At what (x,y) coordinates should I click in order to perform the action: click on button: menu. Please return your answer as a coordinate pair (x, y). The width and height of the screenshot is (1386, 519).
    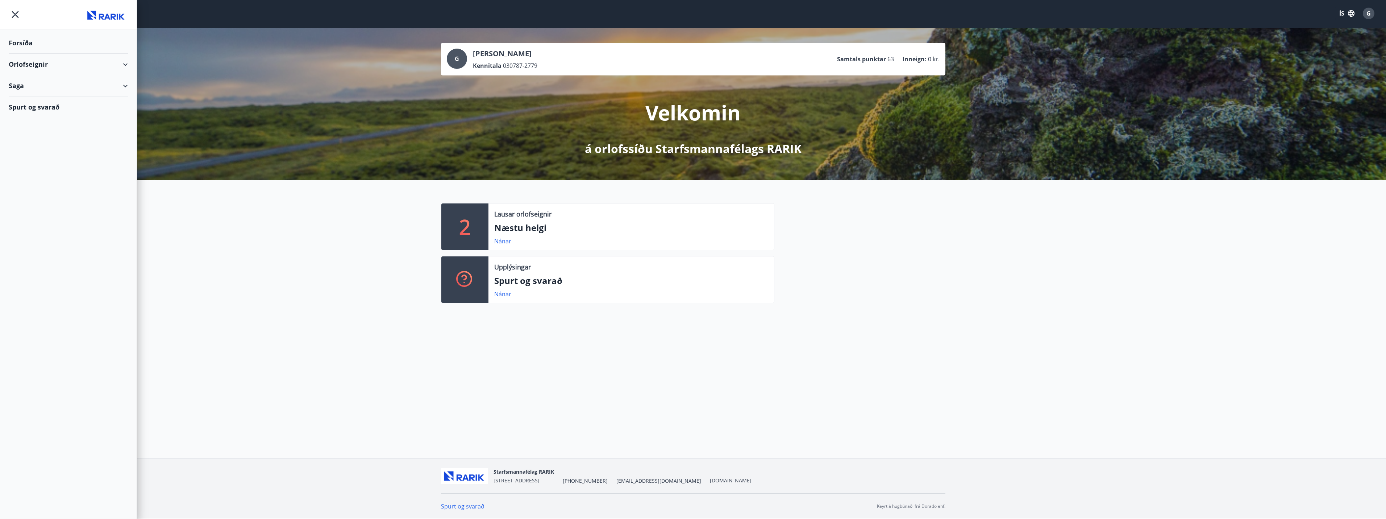
    Looking at the image, I should click on (15, 14).